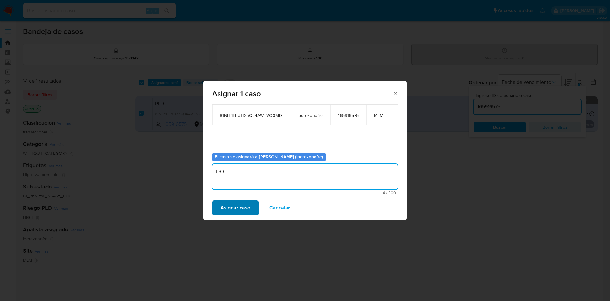 This screenshot has height=301, width=610. Describe the element at coordinates (310, 115) in the screenshot. I see `span: iperezonofre` at that location.